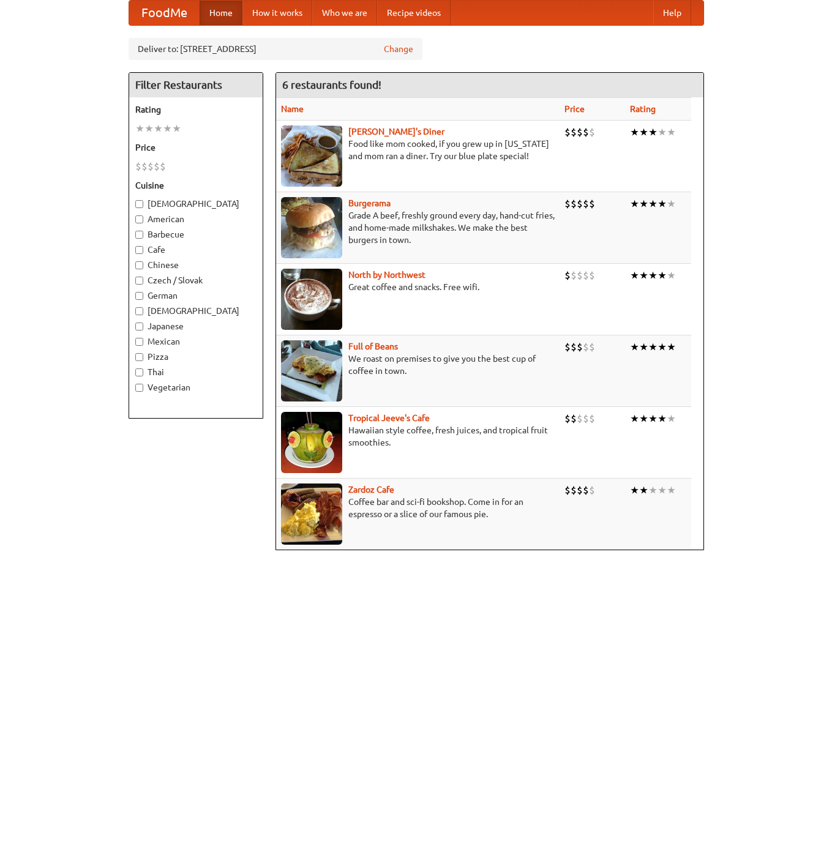 This screenshot has height=866, width=832. What do you see at coordinates (196, 357) in the screenshot?
I see `label: Pizza` at bounding box center [196, 357].